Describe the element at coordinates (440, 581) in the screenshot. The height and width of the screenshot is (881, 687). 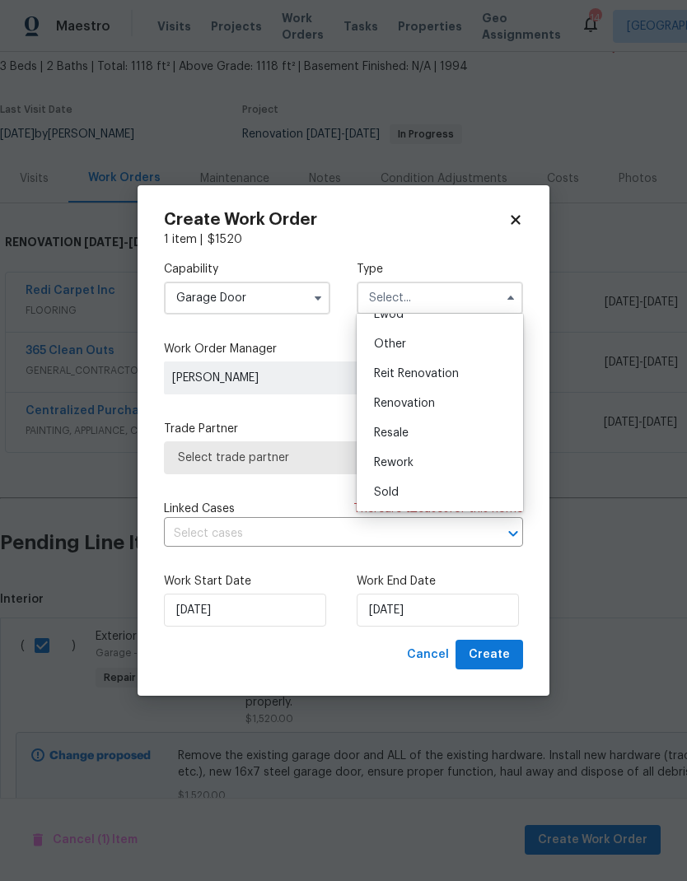
I see `label: Work End Date` at that location.